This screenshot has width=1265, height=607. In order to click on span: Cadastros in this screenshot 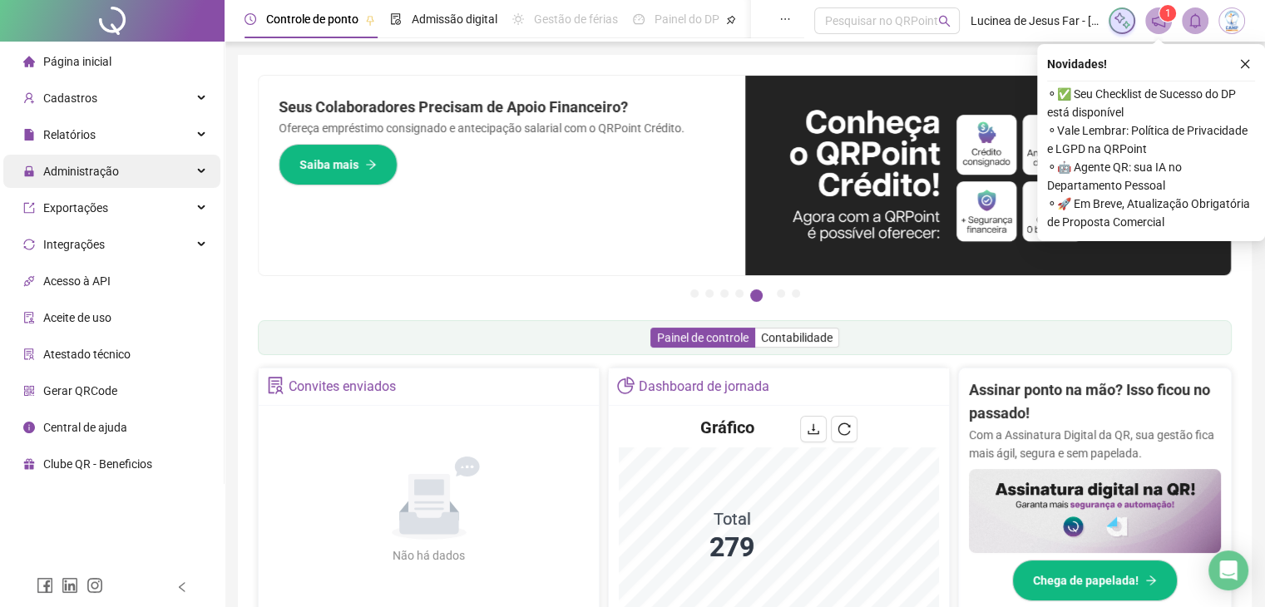, I will do `click(70, 98)`.